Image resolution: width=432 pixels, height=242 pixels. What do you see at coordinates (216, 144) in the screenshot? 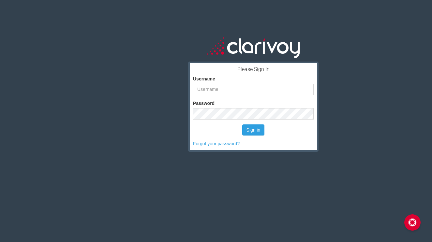
I see `a: Forgot your password?` at bounding box center [216, 144].